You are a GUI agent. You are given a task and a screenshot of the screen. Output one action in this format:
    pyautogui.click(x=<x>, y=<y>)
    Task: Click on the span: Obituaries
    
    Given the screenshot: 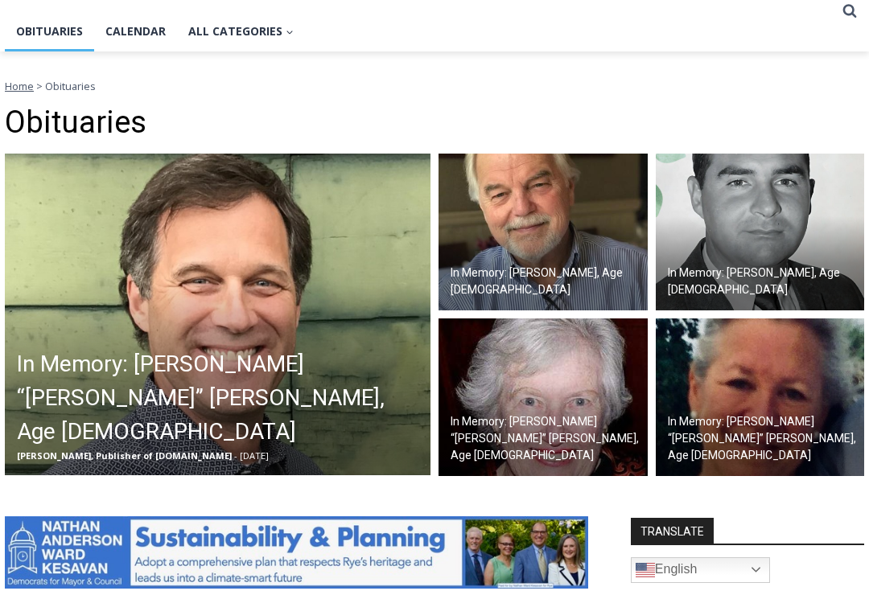 What is the action you would take?
    pyautogui.click(x=70, y=86)
    